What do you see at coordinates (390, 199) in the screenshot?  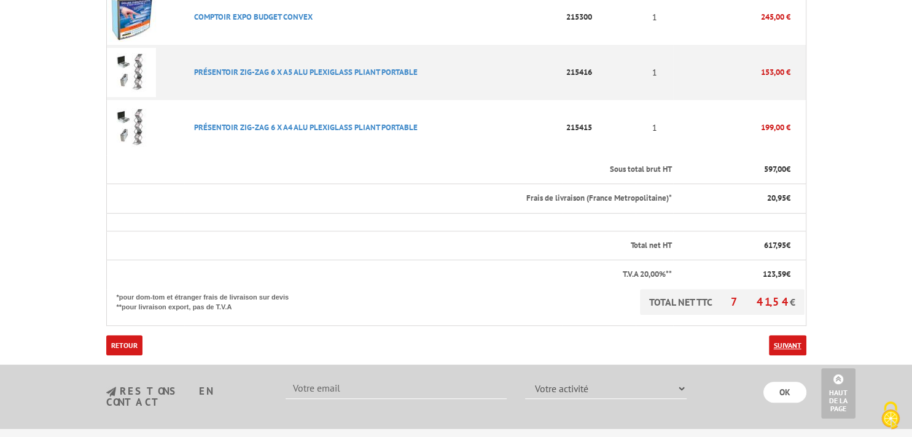 I see `th: Frais de livraison (France Metropolitaine)*` at bounding box center [390, 199].